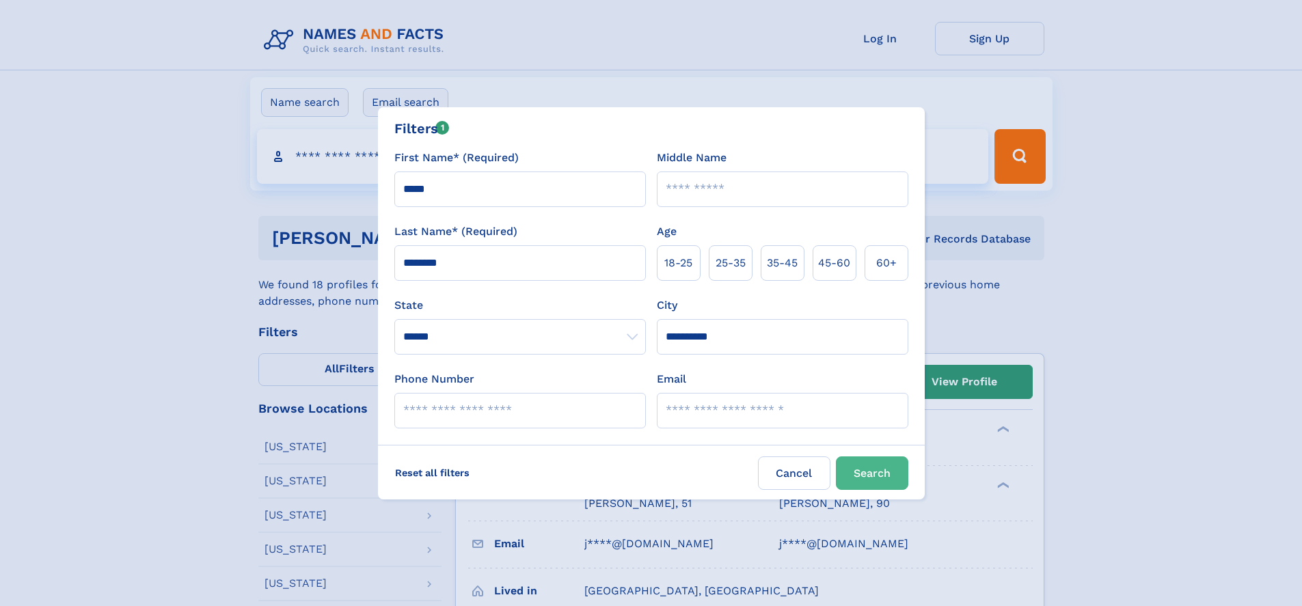 Image resolution: width=1302 pixels, height=606 pixels. I want to click on label: Email, so click(671, 379).